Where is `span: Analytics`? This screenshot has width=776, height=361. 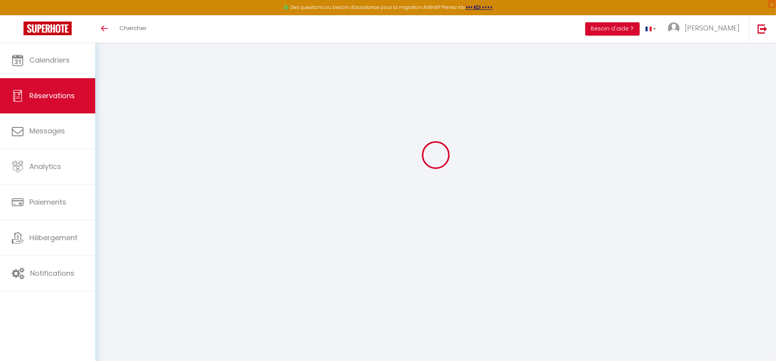 span: Analytics is located at coordinates (45, 166).